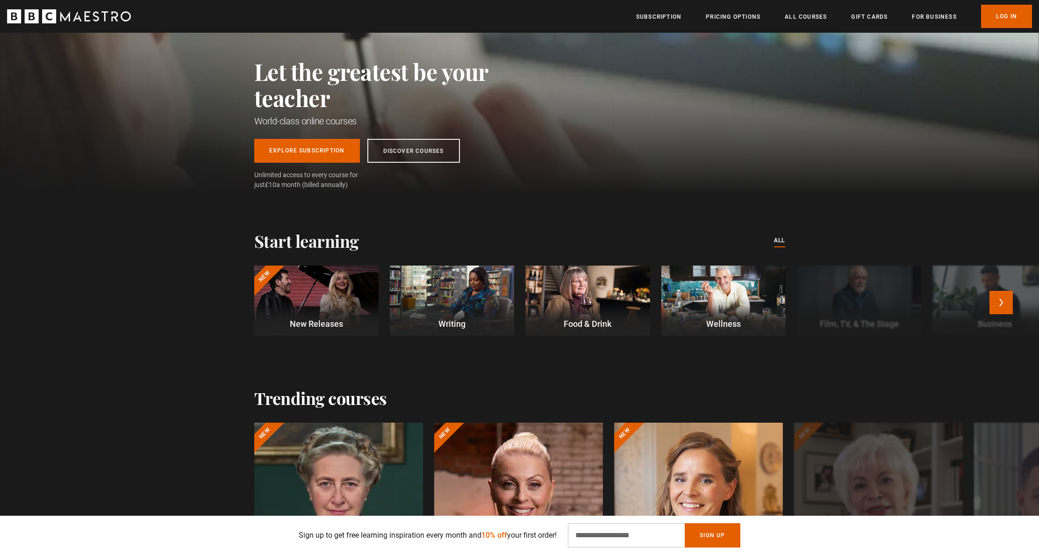 This screenshot has width=1039, height=555. I want to click on a: Gift Cards, so click(869, 17).